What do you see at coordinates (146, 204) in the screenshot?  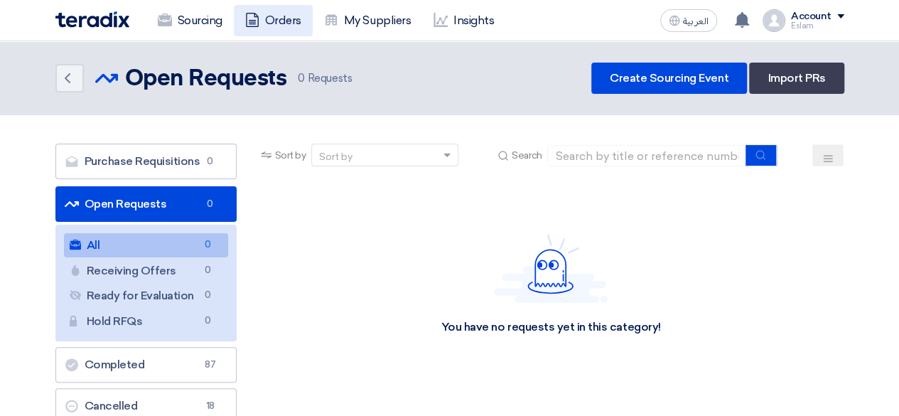 I see `a: Open Requests0` at bounding box center [146, 204].